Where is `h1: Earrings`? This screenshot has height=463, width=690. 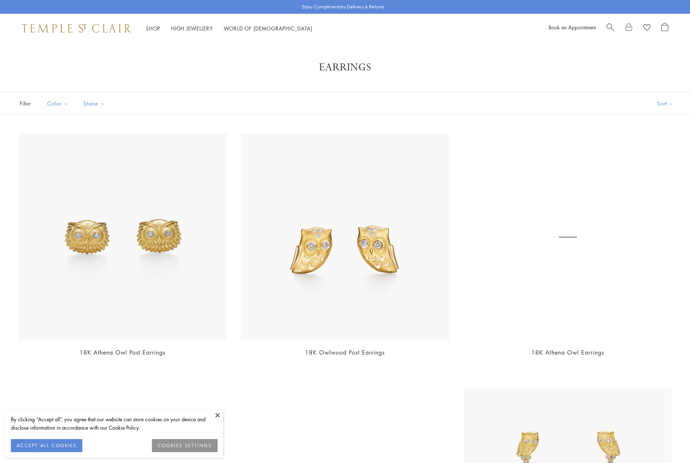
h1: Earrings is located at coordinates (345, 67).